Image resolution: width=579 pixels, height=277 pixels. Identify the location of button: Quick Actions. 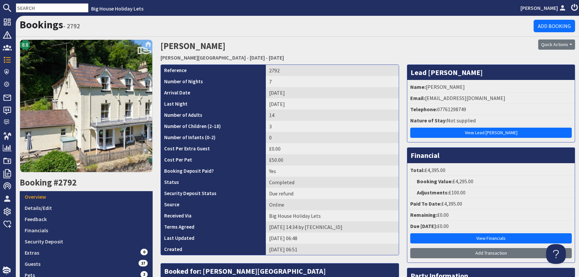
(557, 44).